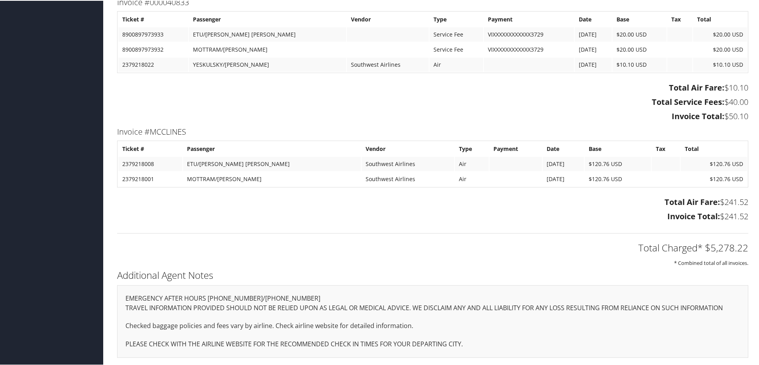 The height and width of the screenshot is (365, 759). What do you see at coordinates (432, 247) in the screenshot?
I see `h2: Total Charged* $5,278.22` at bounding box center [432, 247].